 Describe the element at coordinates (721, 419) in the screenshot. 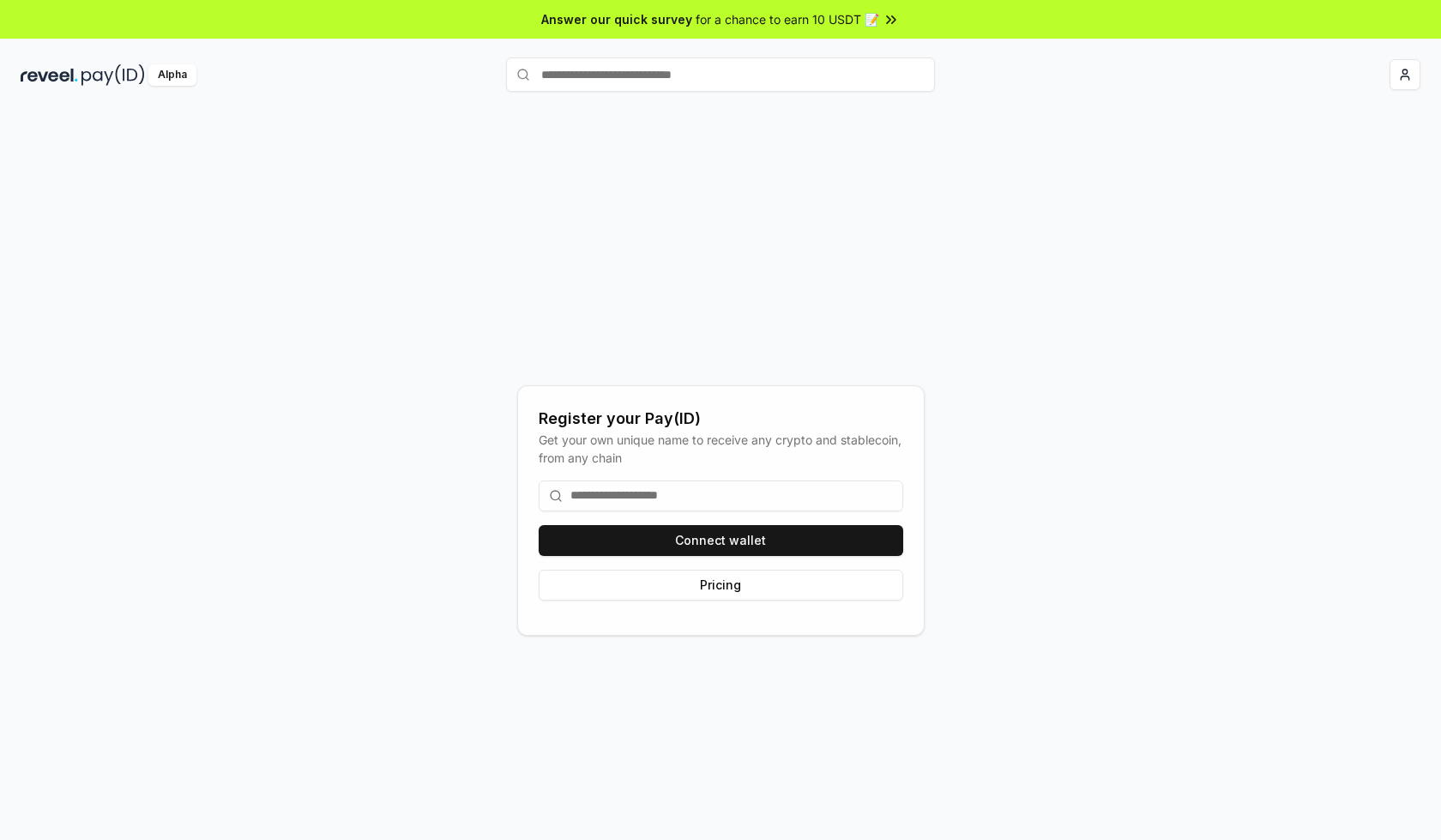

I see `div: Register your Pay(ID)` at that location.